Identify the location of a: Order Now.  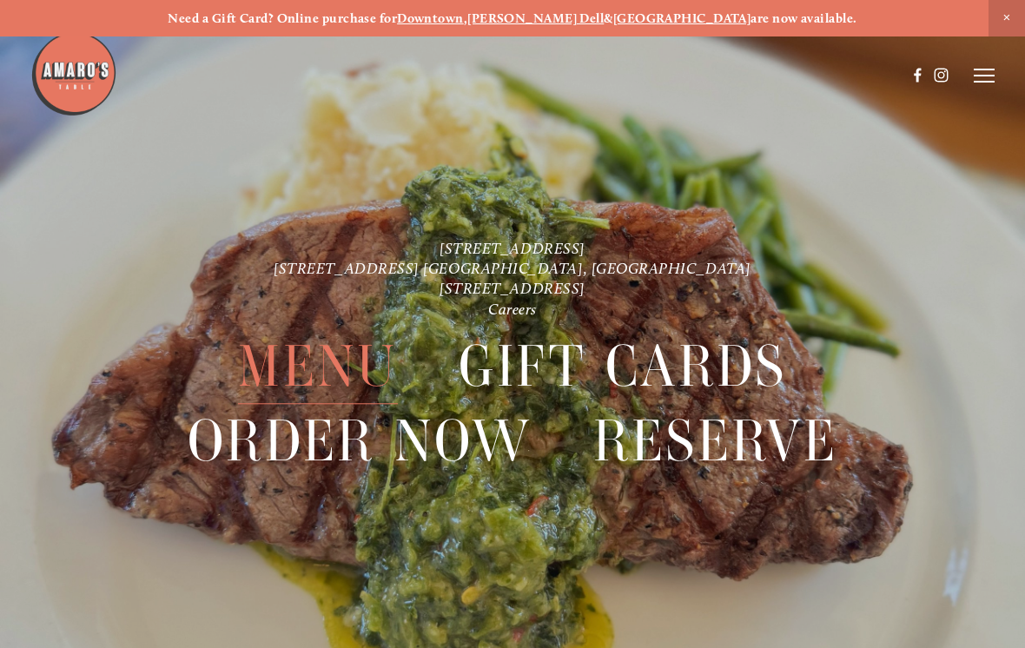
(360, 441).